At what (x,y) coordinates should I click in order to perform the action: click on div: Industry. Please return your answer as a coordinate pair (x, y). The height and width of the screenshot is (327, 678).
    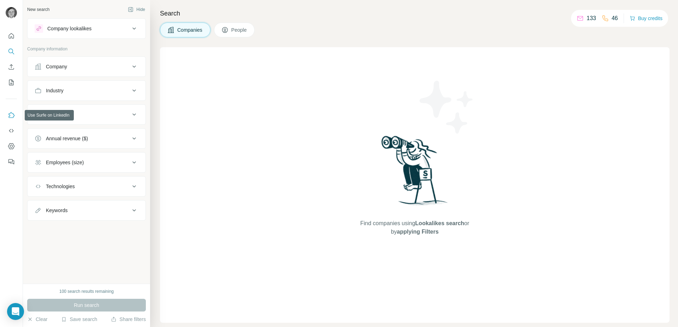
    Looking at the image, I should click on (55, 91).